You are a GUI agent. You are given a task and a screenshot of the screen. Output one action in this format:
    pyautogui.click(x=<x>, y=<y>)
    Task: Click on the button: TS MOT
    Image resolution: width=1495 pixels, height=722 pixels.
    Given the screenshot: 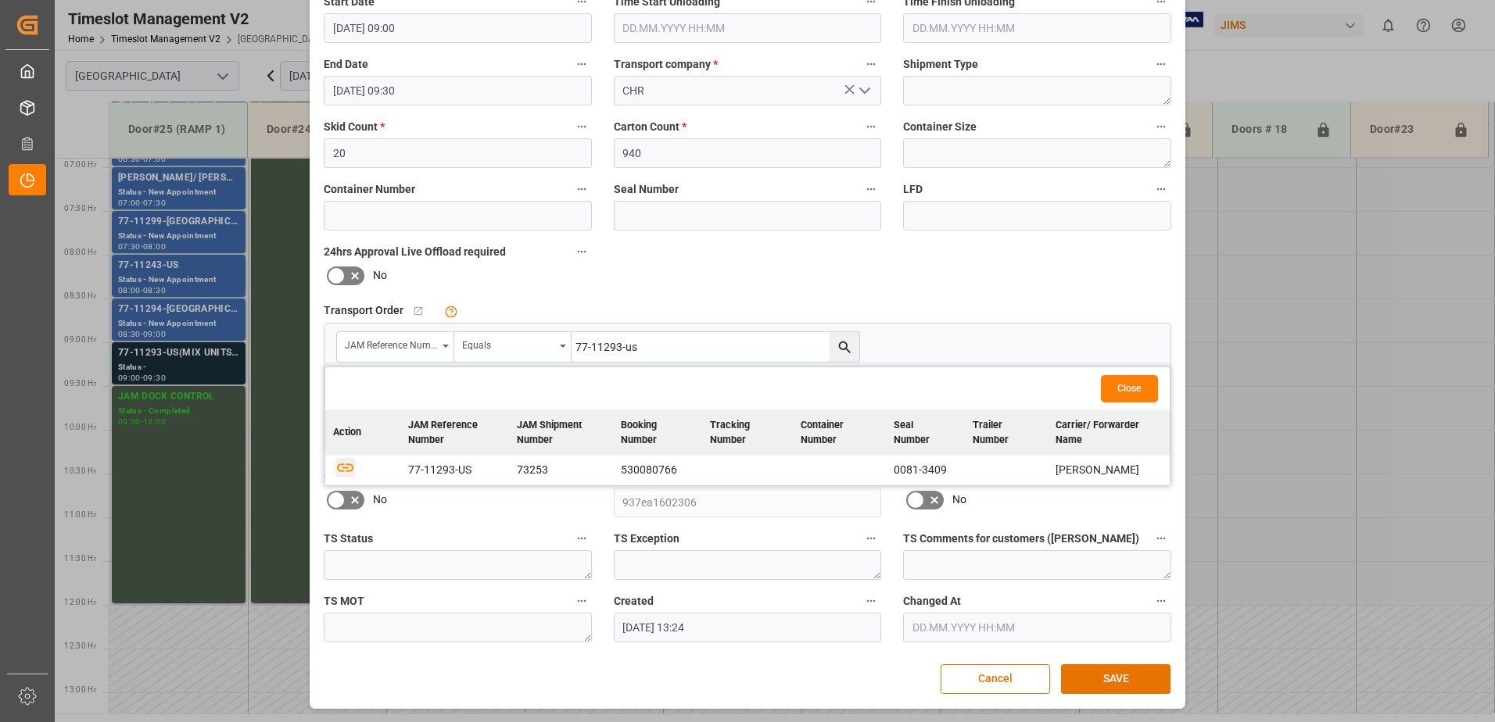 What is the action you would take?
    pyautogui.click(x=582, y=601)
    